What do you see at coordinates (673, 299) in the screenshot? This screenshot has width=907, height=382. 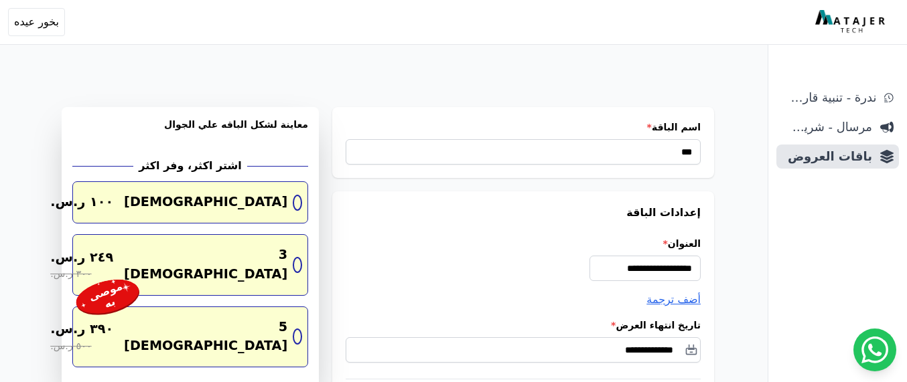 I see `span: أضف ترجمة` at bounding box center [673, 299].